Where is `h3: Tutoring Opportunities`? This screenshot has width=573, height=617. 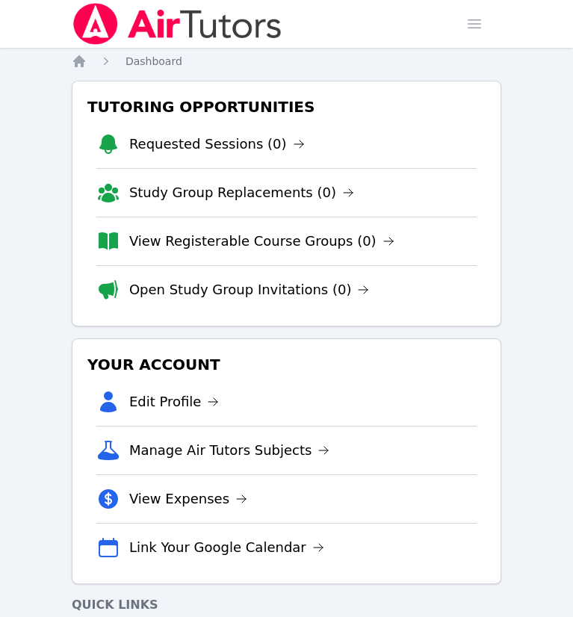 h3: Tutoring Opportunities is located at coordinates (286, 107).